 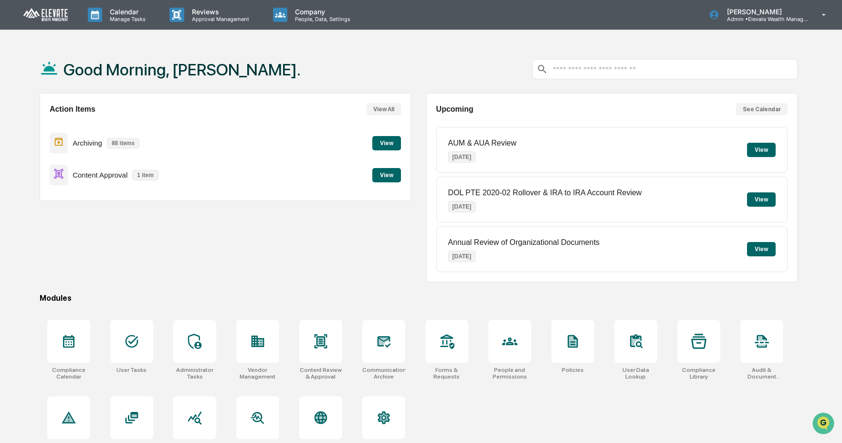 What do you see at coordinates (126, 11) in the screenshot?
I see `p: Calendar` at bounding box center [126, 11].